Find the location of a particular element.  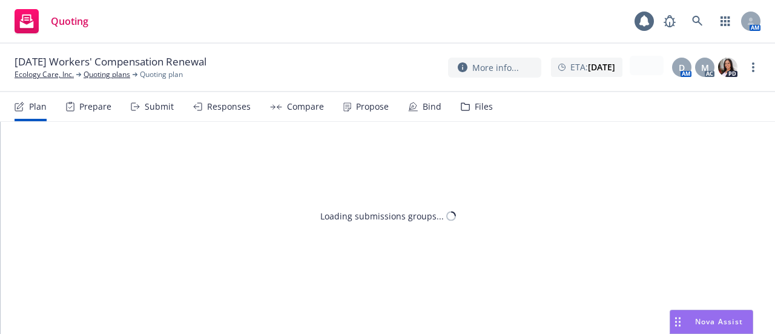

a: Ecology Care, Inc. is located at coordinates (44, 74).